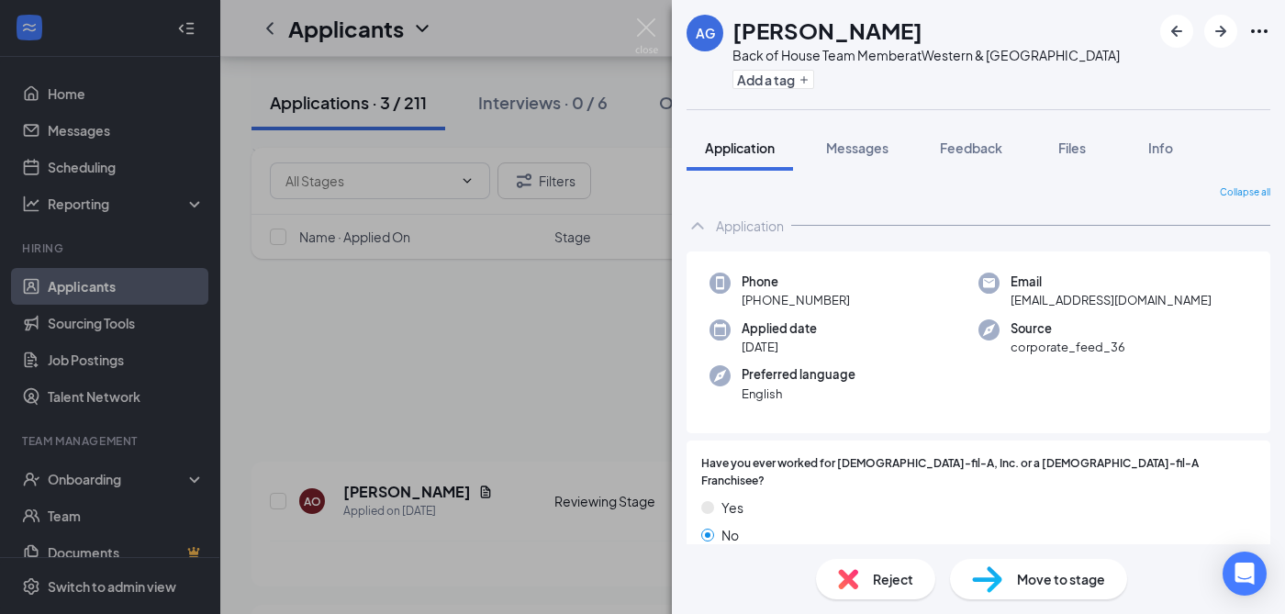 The width and height of the screenshot is (1285, 614). Describe the element at coordinates (1068, 347) in the screenshot. I see `span: corporate_feed_36` at that location.